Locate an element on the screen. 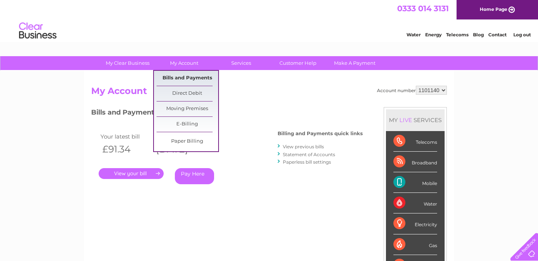  a: Services is located at coordinates (241, 63).